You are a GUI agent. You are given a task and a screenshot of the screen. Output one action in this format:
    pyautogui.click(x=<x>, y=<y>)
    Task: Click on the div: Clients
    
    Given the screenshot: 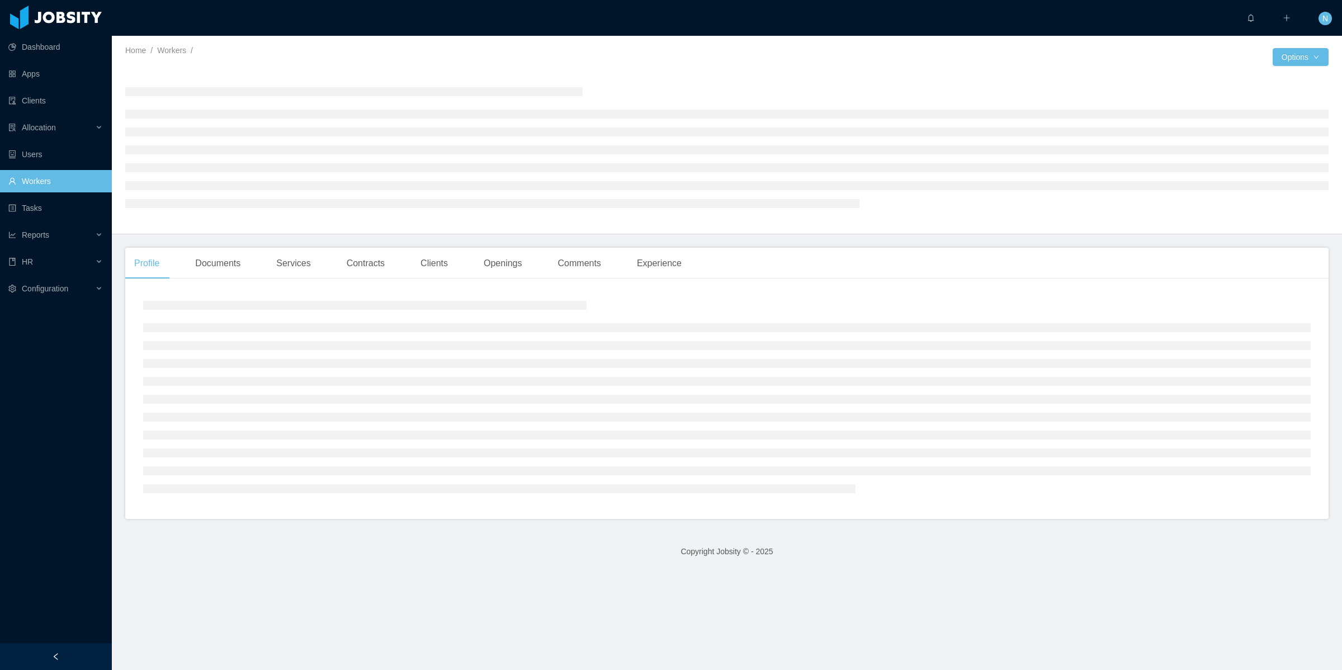 What is the action you would take?
    pyautogui.click(x=434, y=263)
    